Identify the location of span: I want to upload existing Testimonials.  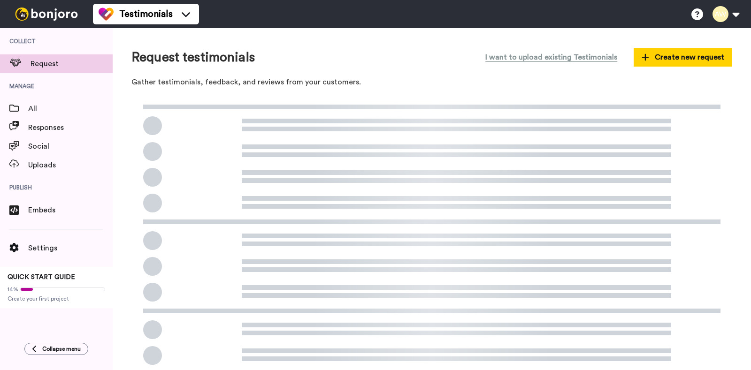
(551, 57).